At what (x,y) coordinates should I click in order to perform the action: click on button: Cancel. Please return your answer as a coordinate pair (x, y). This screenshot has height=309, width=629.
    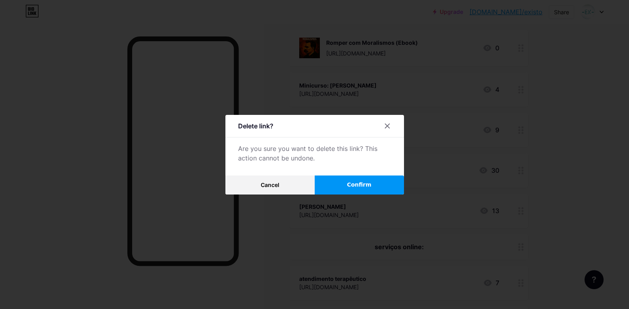
    Looking at the image, I should click on (270, 185).